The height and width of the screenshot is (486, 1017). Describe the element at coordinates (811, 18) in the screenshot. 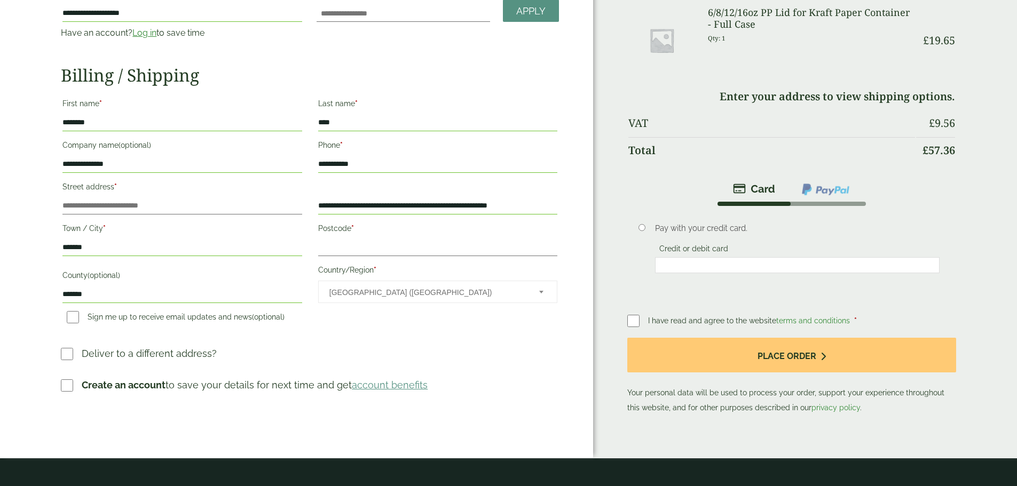

I see `h3: 6/8/12/16oz PP Lid for Kraft Paper Container - Full Case` at that location.